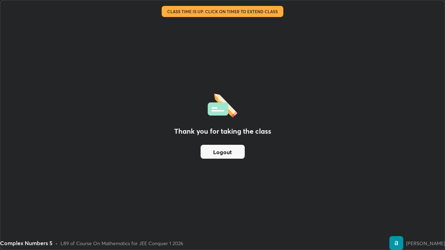 The width and height of the screenshot is (445, 250). I want to click on h2: Thank you for taking the class, so click(222, 131).